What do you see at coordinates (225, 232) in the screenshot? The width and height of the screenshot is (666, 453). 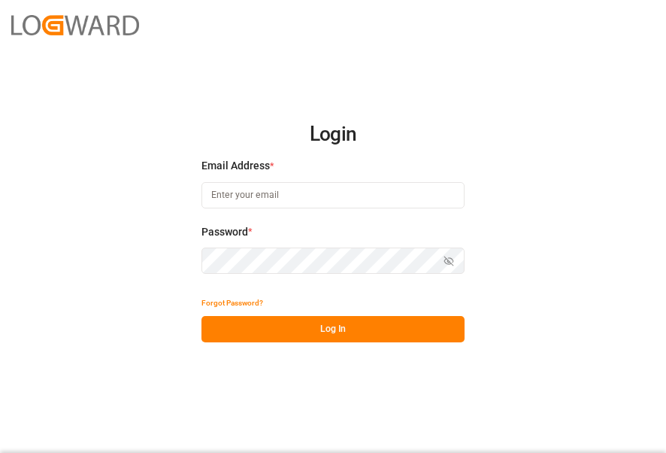 I see `span: Password` at bounding box center [225, 232].